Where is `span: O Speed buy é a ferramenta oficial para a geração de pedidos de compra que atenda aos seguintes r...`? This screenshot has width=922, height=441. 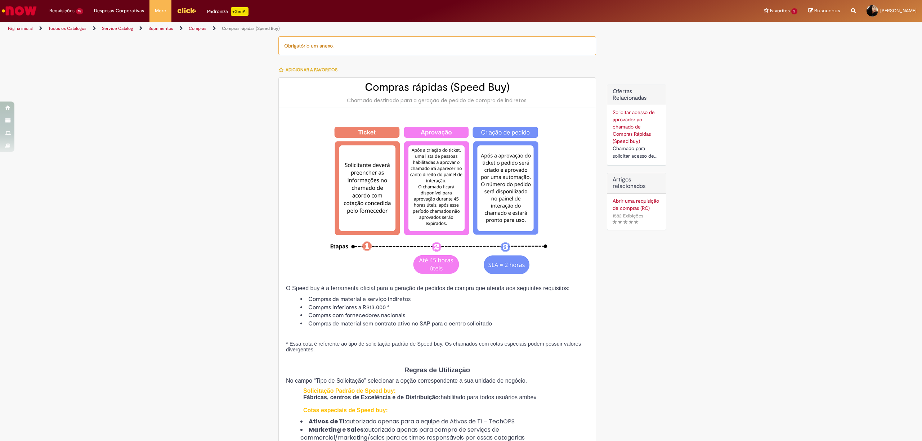 span: O Speed buy é a ferramenta oficial para a geração de pedidos de compra que atenda aos seguintes r... is located at coordinates (427, 288).